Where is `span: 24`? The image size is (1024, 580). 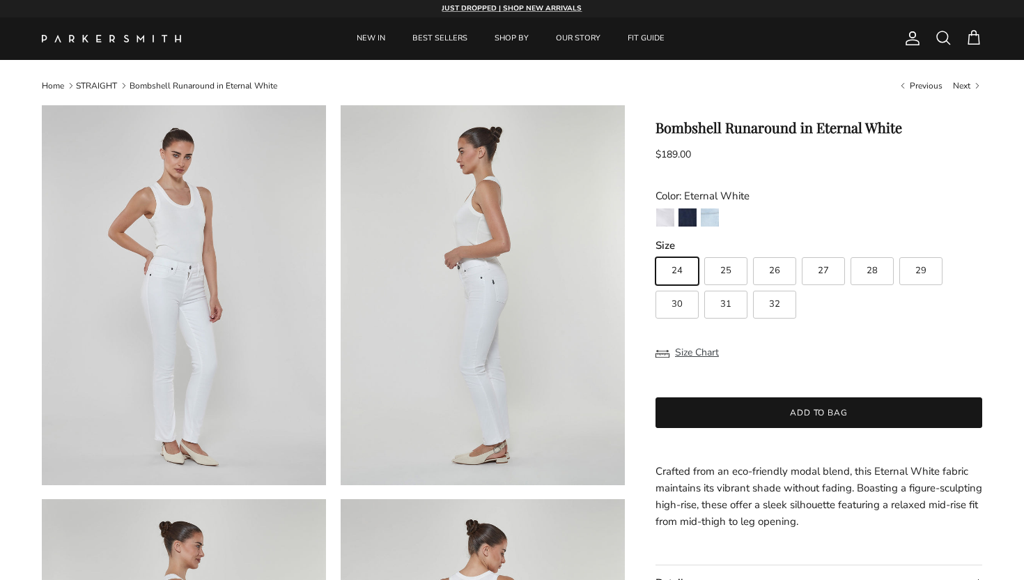
span: 24 is located at coordinates (677, 270).